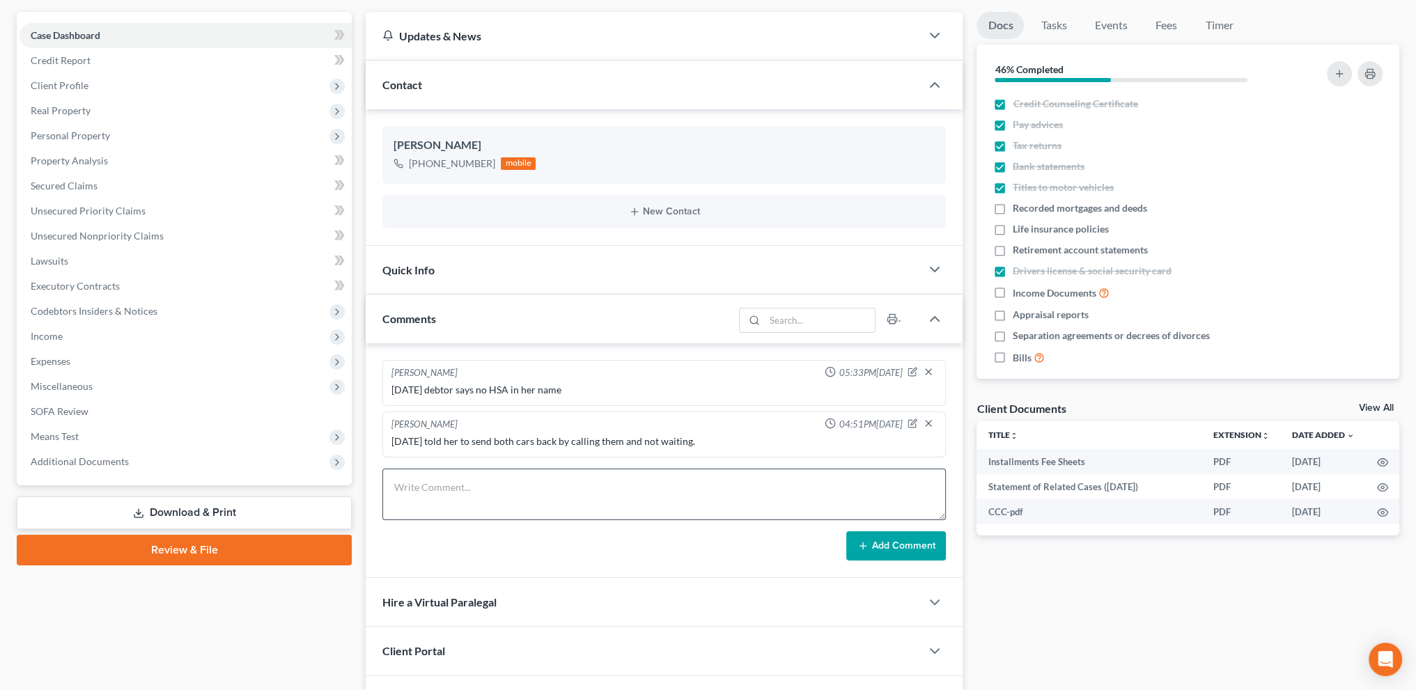 This screenshot has width=1416, height=690. What do you see at coordinates (94, 311) in the screenshot?
I see `span: Codebtors Insiders & Notices` at bounding box center [94, 311].